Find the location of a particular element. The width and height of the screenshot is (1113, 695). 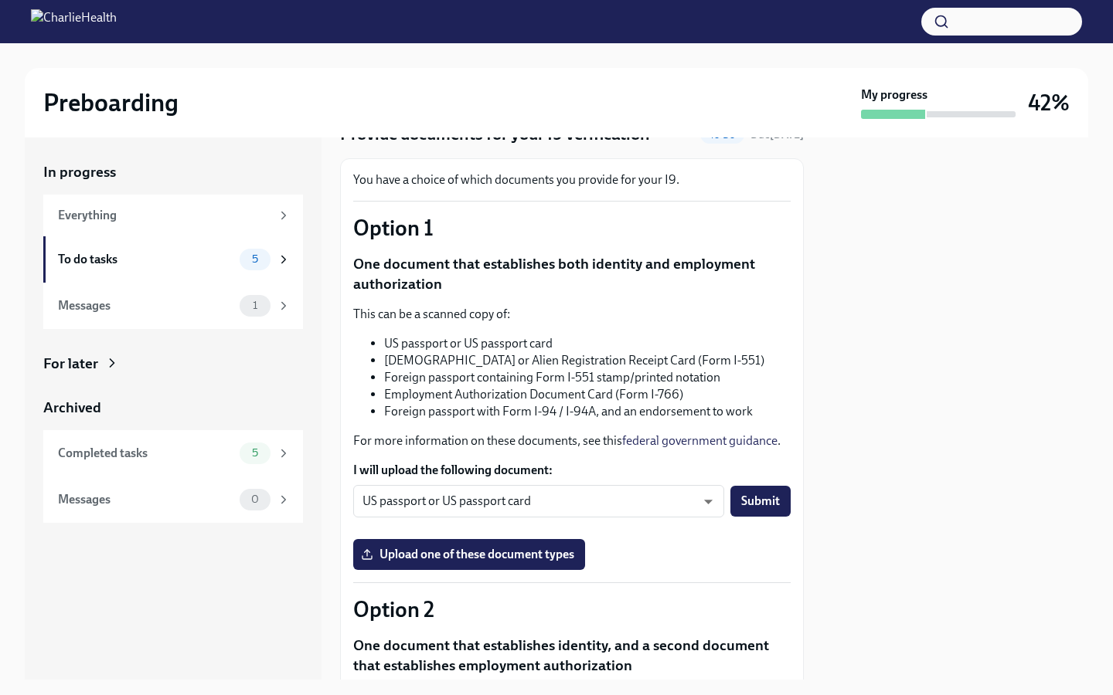

a: federal government guidance is located at coordinates (699, 440).